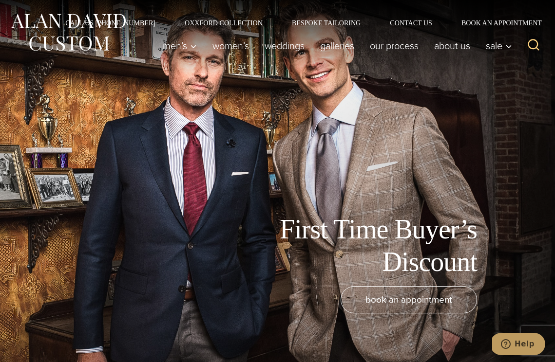 The width and height of the screenshot is (555, 362). Describe the element at coordinates (496, 23) in the screenshot. I see `a: Book an Appointment` at that location.